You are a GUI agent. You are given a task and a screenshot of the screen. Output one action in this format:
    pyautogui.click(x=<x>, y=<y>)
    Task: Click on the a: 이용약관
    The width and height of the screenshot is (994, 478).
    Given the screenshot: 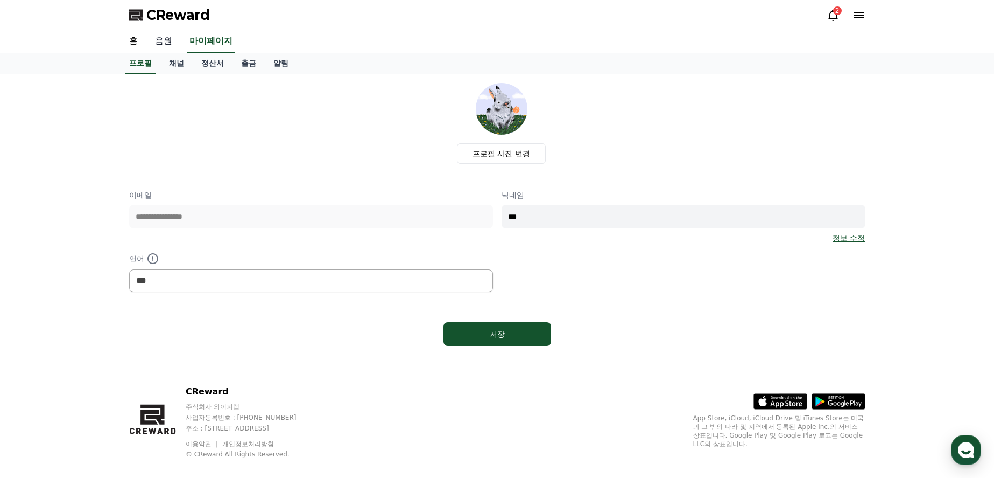 What is the action you would take?
    pyautogui.click(x=202, y=444)
    